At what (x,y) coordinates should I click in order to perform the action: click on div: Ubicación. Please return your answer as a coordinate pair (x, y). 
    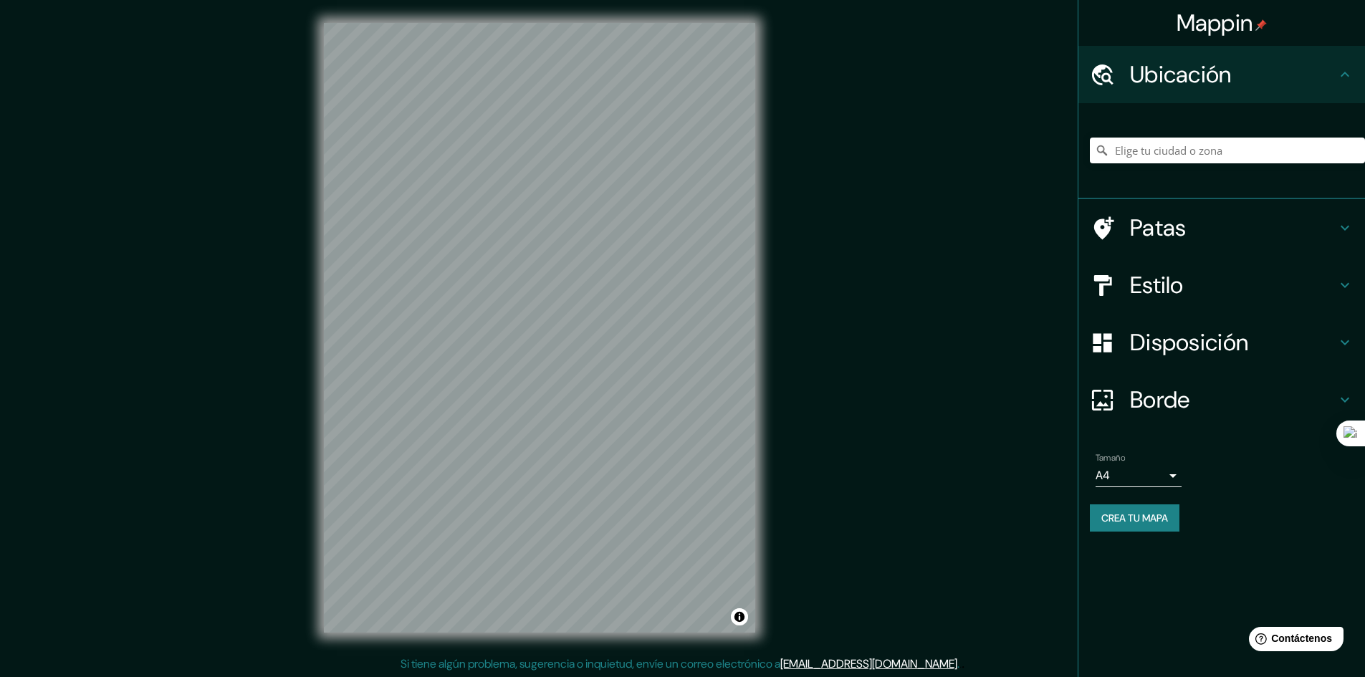
    Looking at the image, I should click on (1222, 75).